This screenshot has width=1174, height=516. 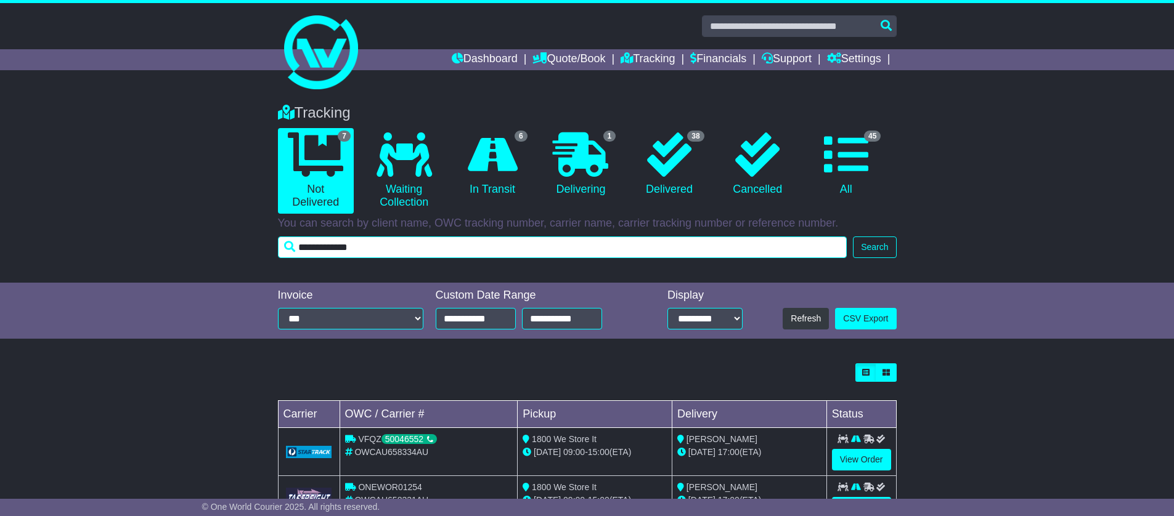 What do you see at coordinates (587, 113) in the screenshot?
I see `div: Tracking` at bounding box center [587, 113].